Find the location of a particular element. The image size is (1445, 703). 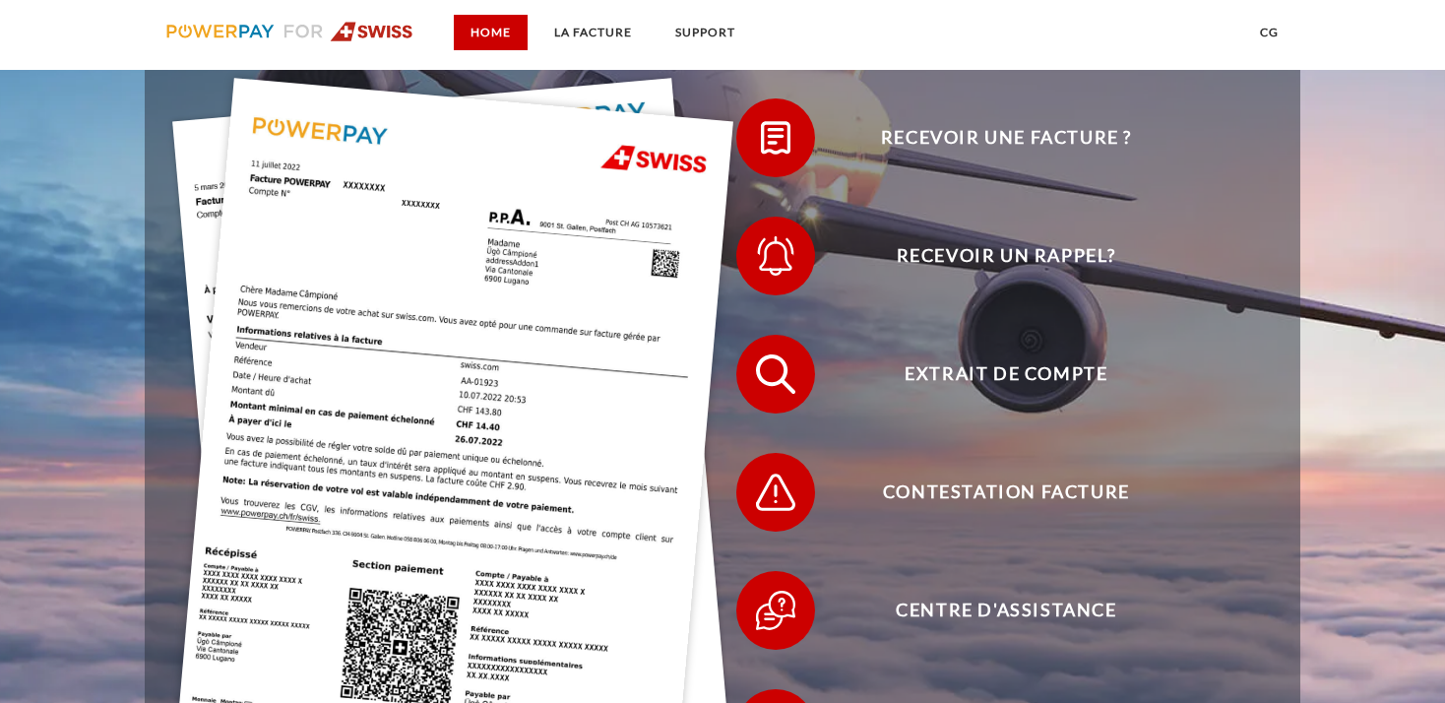

a: Extrait de compte is located at coordinates (992, 374).